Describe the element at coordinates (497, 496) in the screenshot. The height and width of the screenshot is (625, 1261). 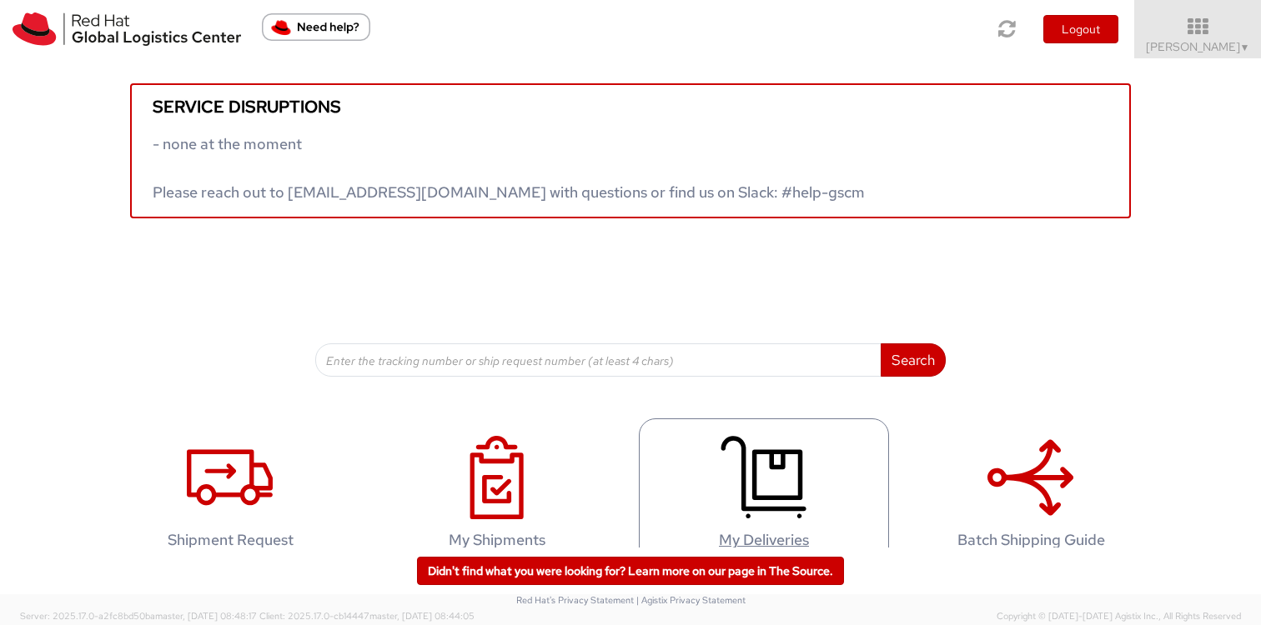
I see `a: My Shipments` at that location.